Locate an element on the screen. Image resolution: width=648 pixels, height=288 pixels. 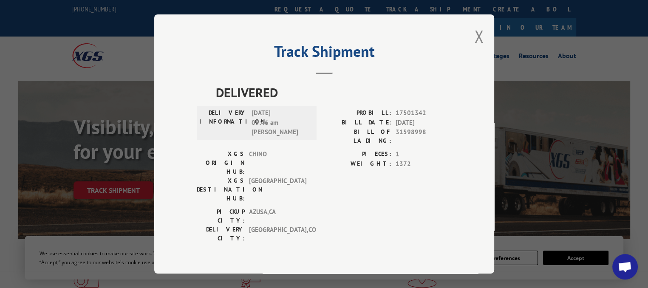
span: 31598998 is located at coordinates (424, 136).